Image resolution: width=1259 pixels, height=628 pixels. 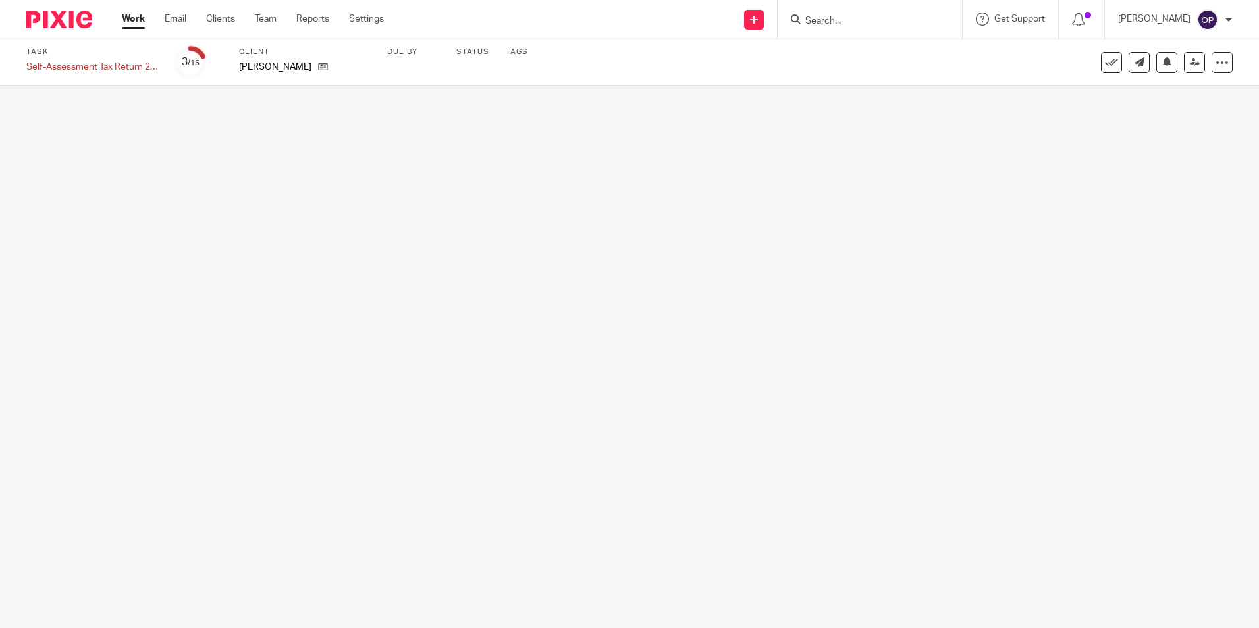 I want to click on span: Get Support, so click(x=1019, y=19).